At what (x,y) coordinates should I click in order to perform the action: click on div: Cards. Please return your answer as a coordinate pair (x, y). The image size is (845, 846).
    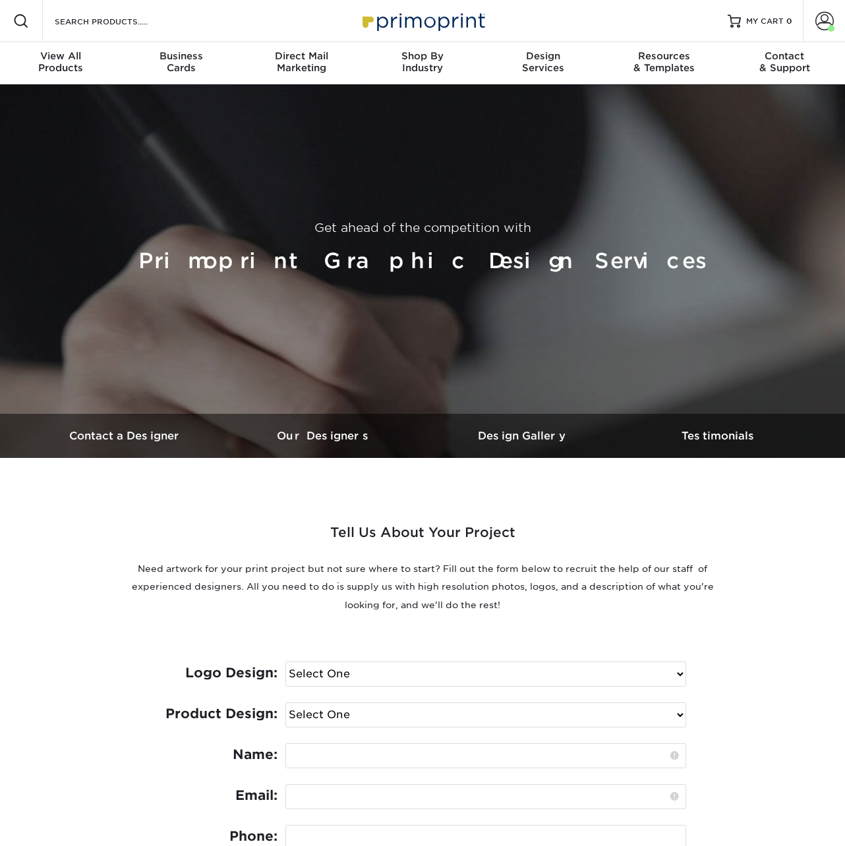
    Looking at the image, I should click on (181, 62).